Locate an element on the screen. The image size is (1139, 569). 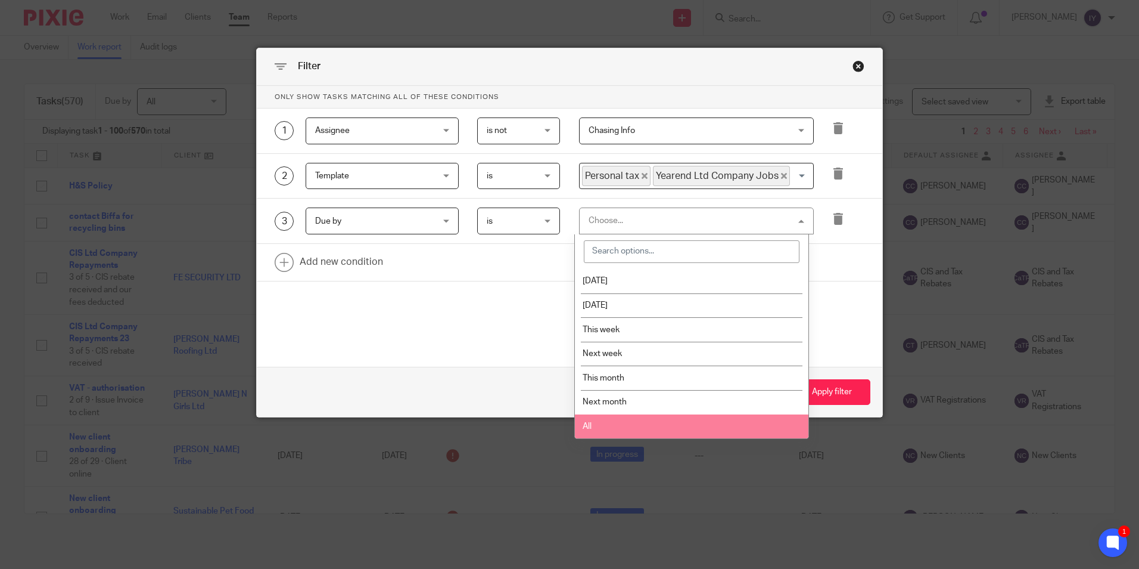
span: Personal tax is located at coordinates (616, 176).